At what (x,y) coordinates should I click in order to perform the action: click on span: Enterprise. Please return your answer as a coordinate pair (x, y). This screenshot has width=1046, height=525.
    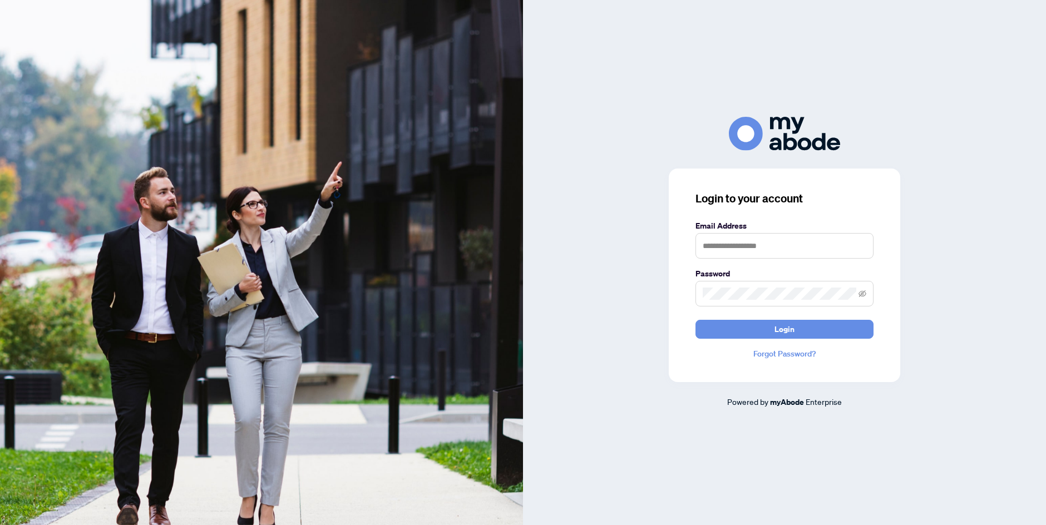
    Looking at the image, I should click on (824, 402).